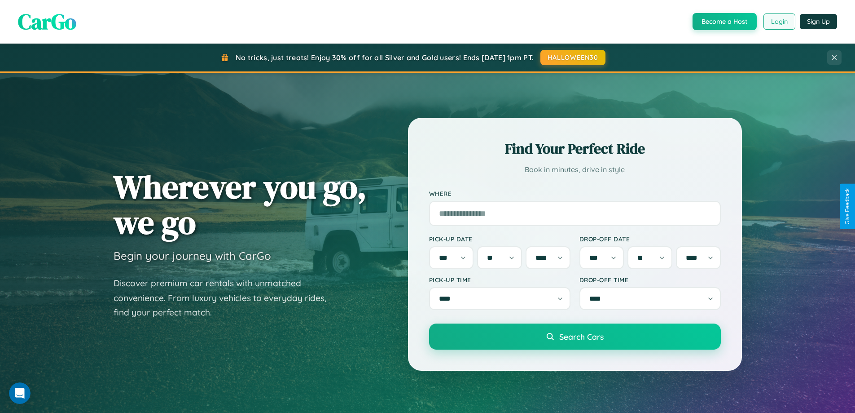 This screenshot has width=855, height=413. Describe the element at coordinates (581, 336) in the screenshot. I see `span: Search Cars` at that location.